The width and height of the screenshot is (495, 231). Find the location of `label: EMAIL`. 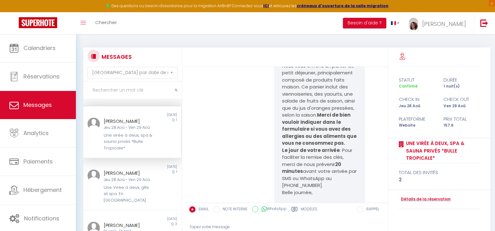

label: EMAIL is located at coordinates (202, 210).